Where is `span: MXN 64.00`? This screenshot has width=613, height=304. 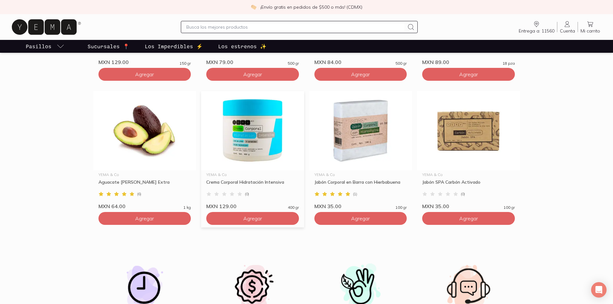 span: MXN 64.00 is located at coordinates (112, 206).